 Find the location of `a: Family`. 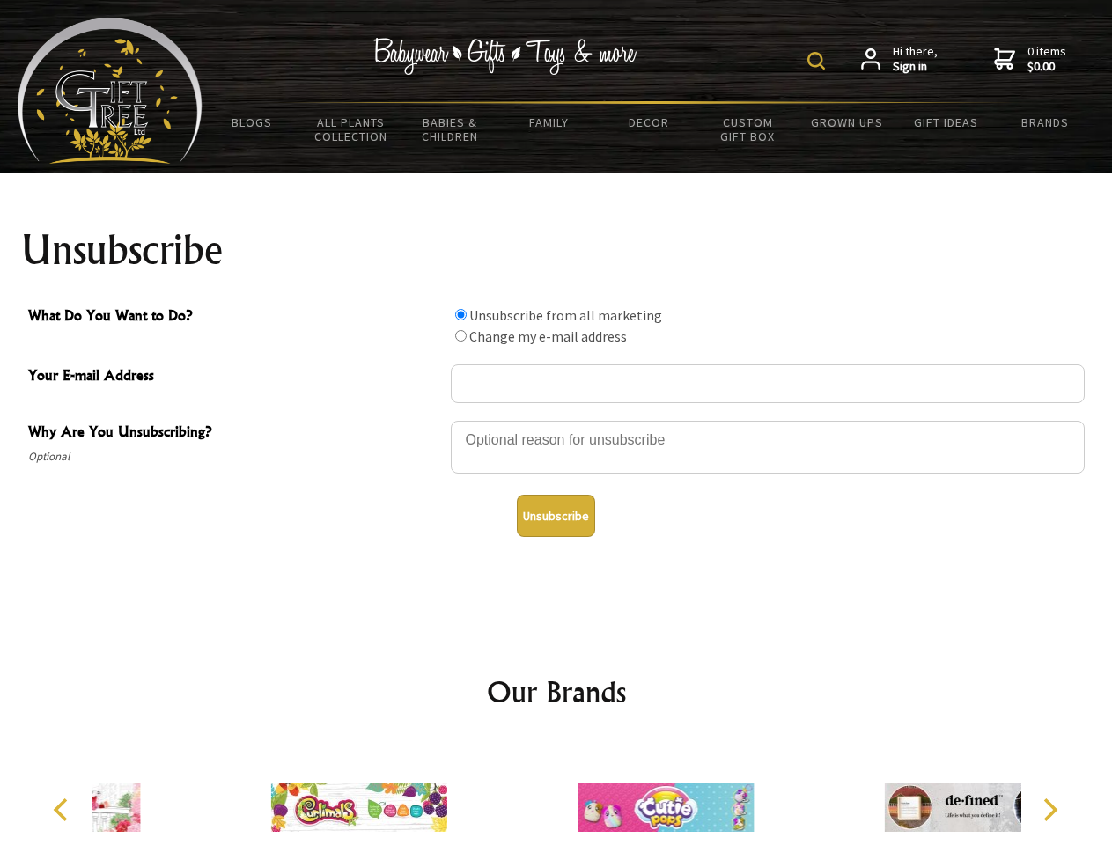

a: Family is located at coordinates (549, 122).